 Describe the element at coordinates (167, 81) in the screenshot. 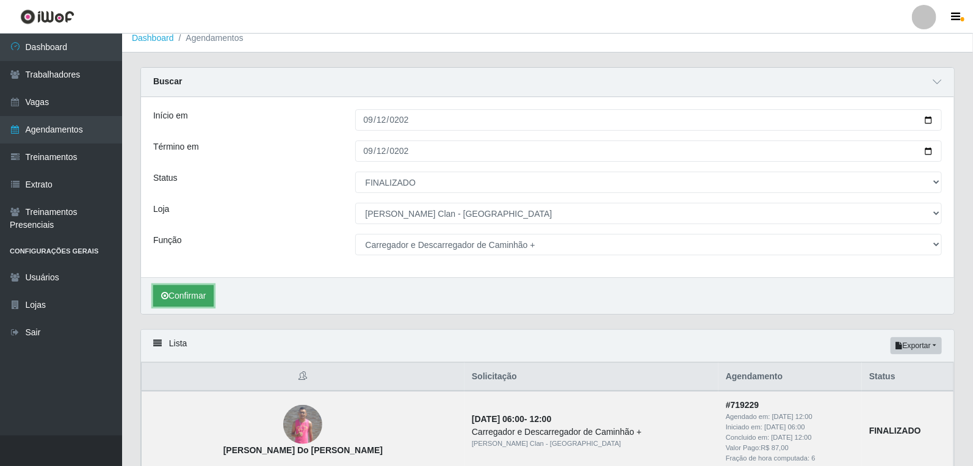

I see `strong: Buscar` at that location.